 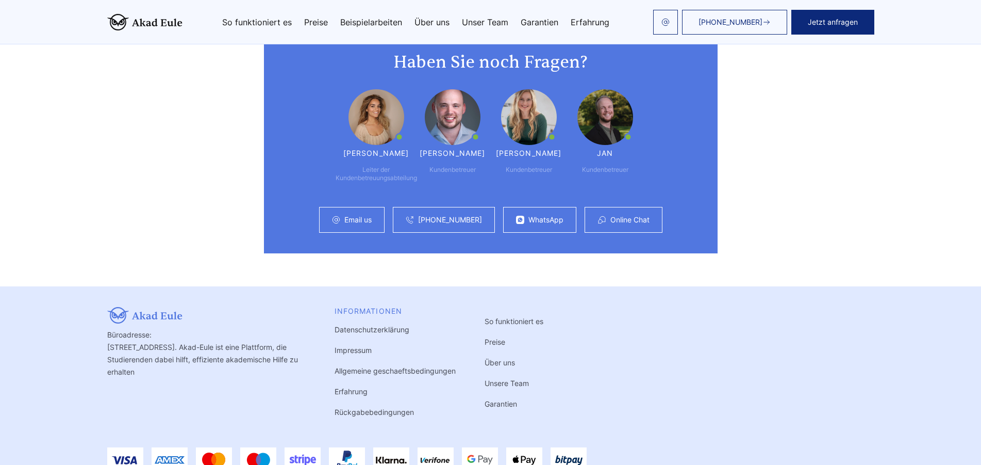 What do you see at coordinates (372, 329) in the screenshot?
I see `a: Datenschutzerklärung` at bounding box center [372, 329].